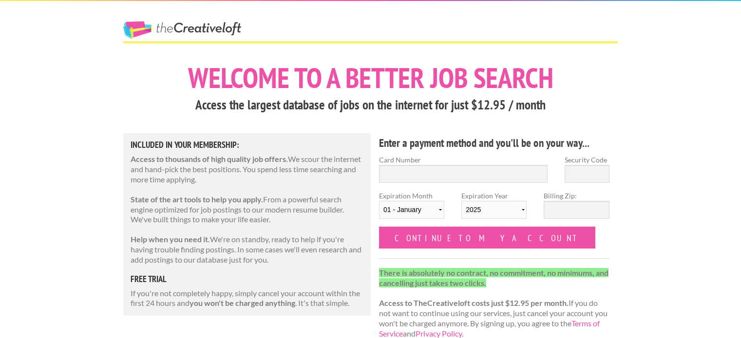  I want to click on h4: Enter a payment method and you'll be on your way..., so click(494, 143).